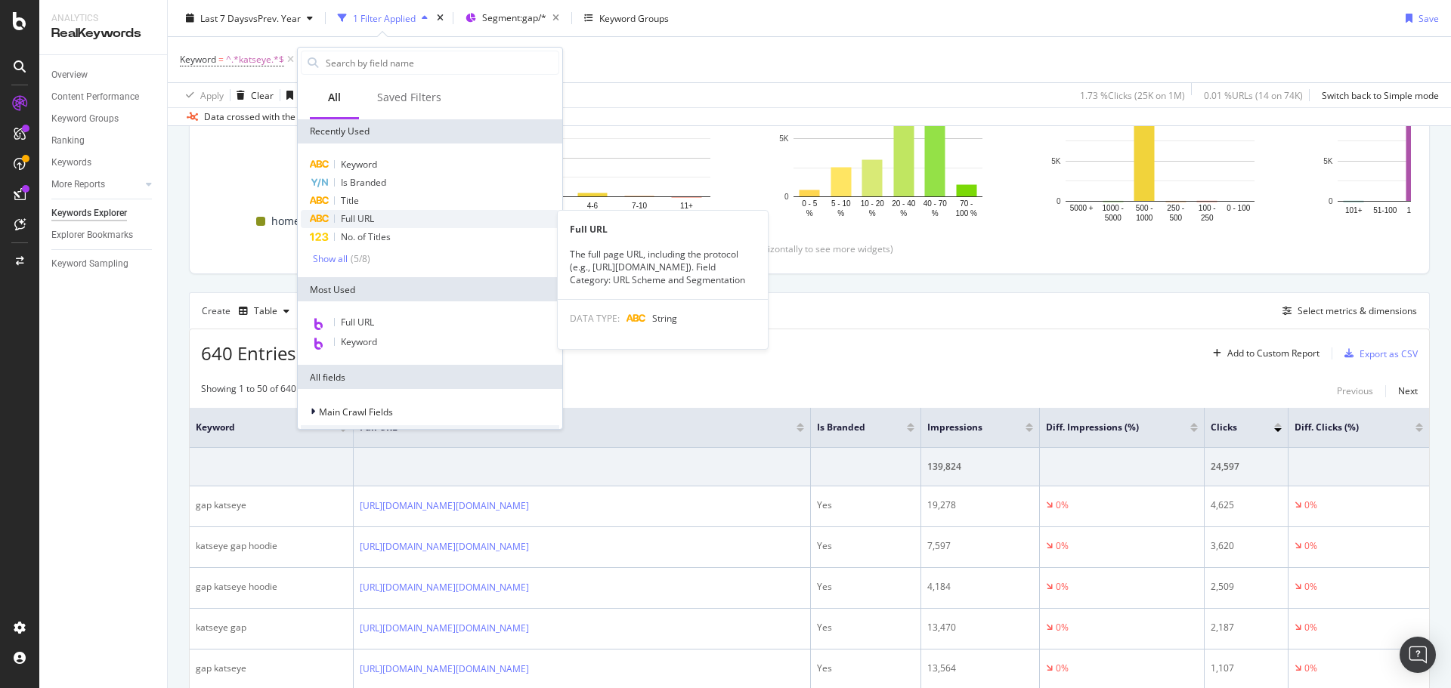 This screenshot has height=688, width=1451. I want to click on text: 11+, so click(686, 206).